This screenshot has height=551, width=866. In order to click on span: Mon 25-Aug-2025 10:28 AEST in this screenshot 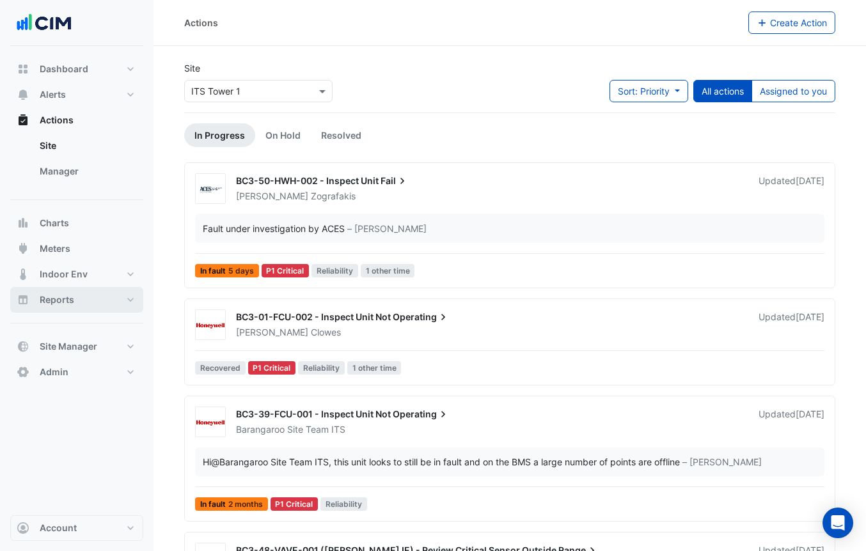, I will do `click(810, 180)`.